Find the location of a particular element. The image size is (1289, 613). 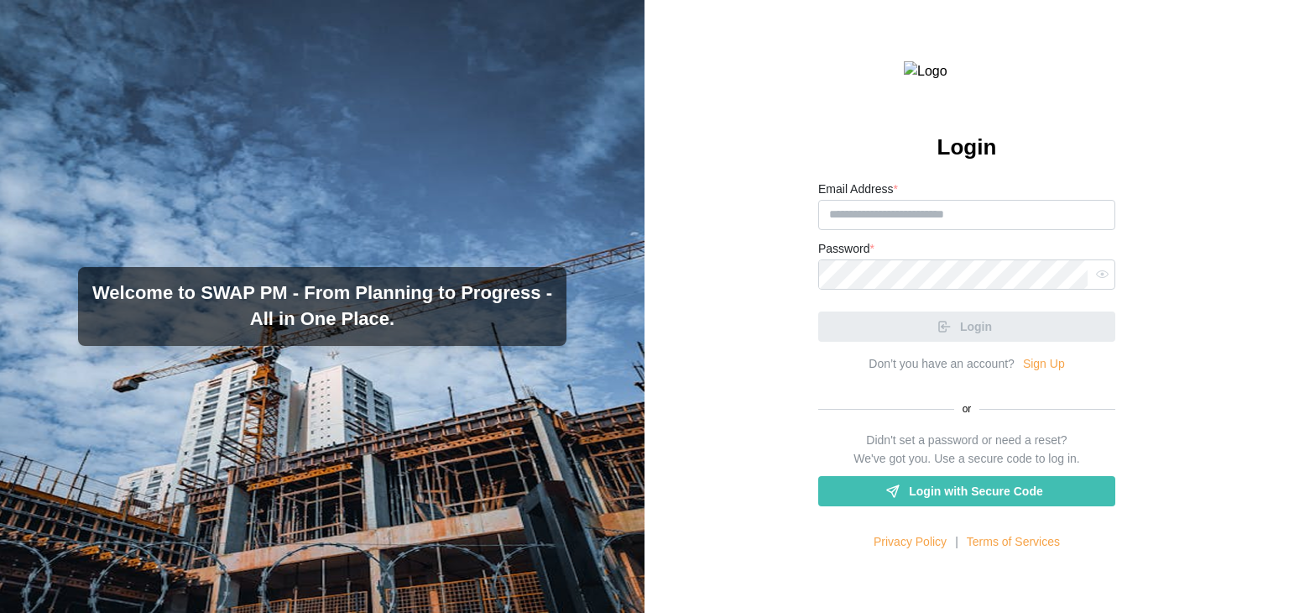

h2: Login is located at coordinates (967, 147).